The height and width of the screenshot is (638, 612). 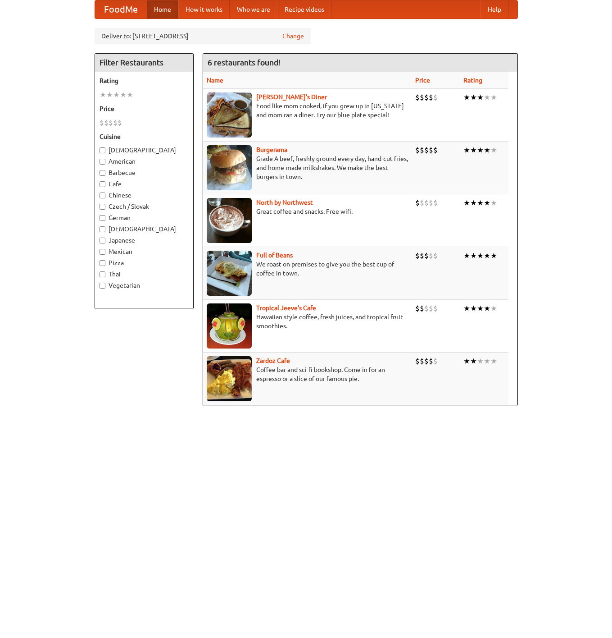 I want to click on p: Grade A beef, freshly ground every day, hand-cut fries, and home-made milkshakes. We make the bes..., so click(x=307, y=168).